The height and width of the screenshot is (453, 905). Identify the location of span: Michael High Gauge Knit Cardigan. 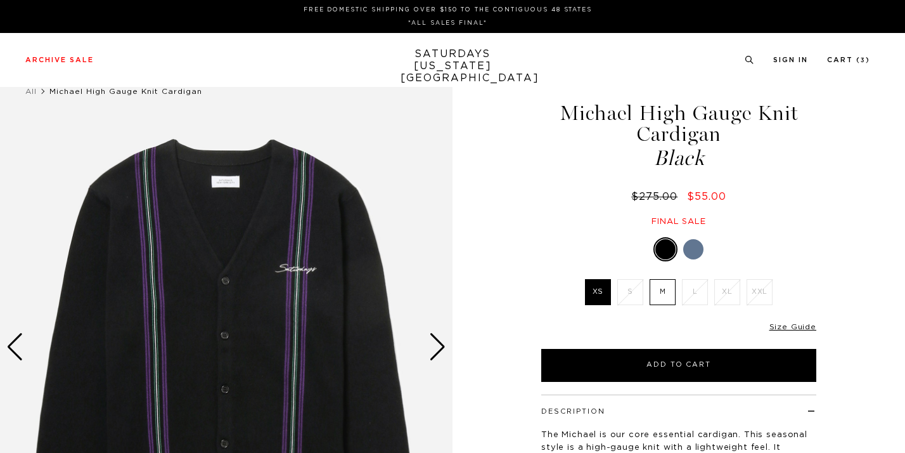
(126, 91).